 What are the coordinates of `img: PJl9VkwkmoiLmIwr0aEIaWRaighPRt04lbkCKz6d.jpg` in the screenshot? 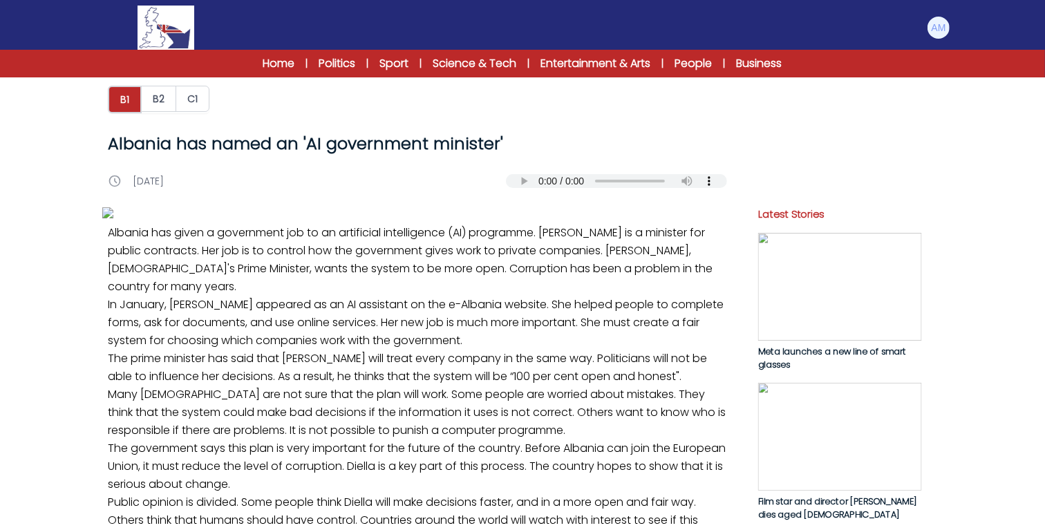 It's located at (418, 213).